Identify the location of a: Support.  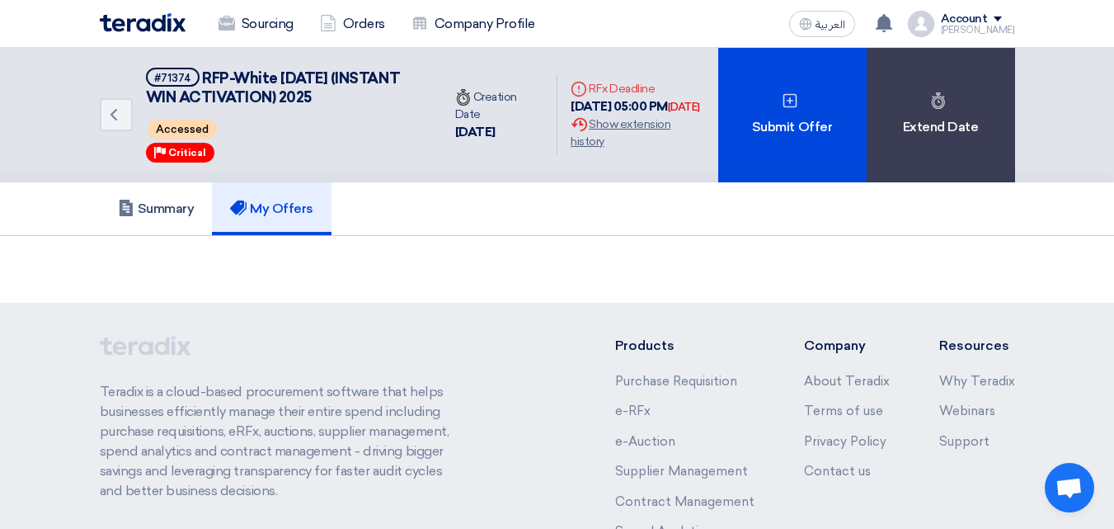
(964, 441).